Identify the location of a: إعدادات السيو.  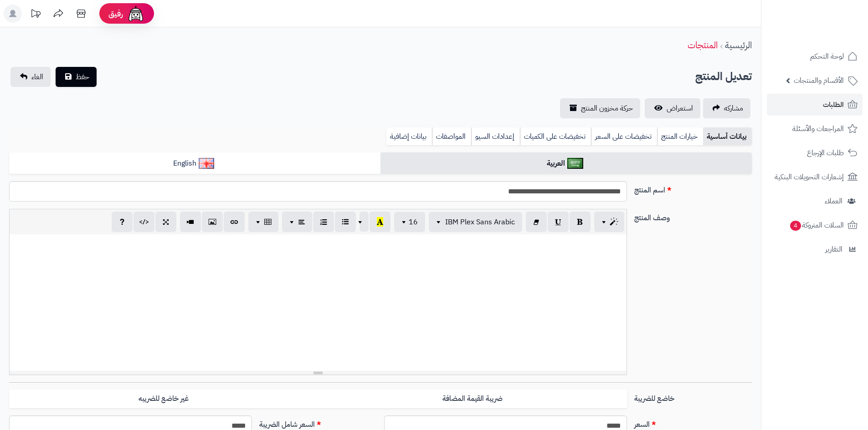
(495, 137).